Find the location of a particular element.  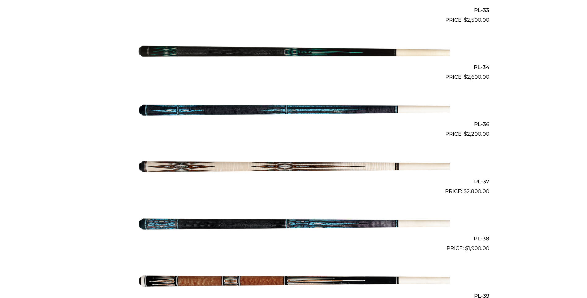

h2: PL-36 is located at coordinates (294, 124).